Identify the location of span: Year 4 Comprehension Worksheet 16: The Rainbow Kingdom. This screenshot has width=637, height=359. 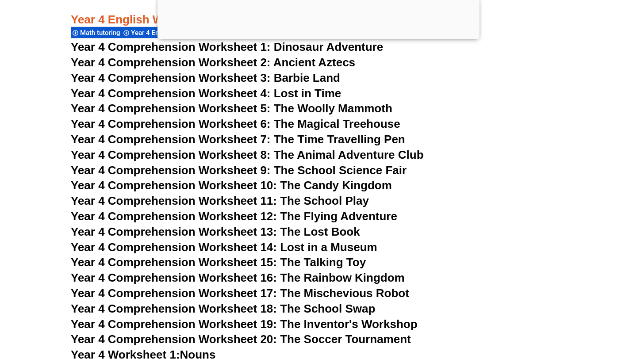
(238, 278).